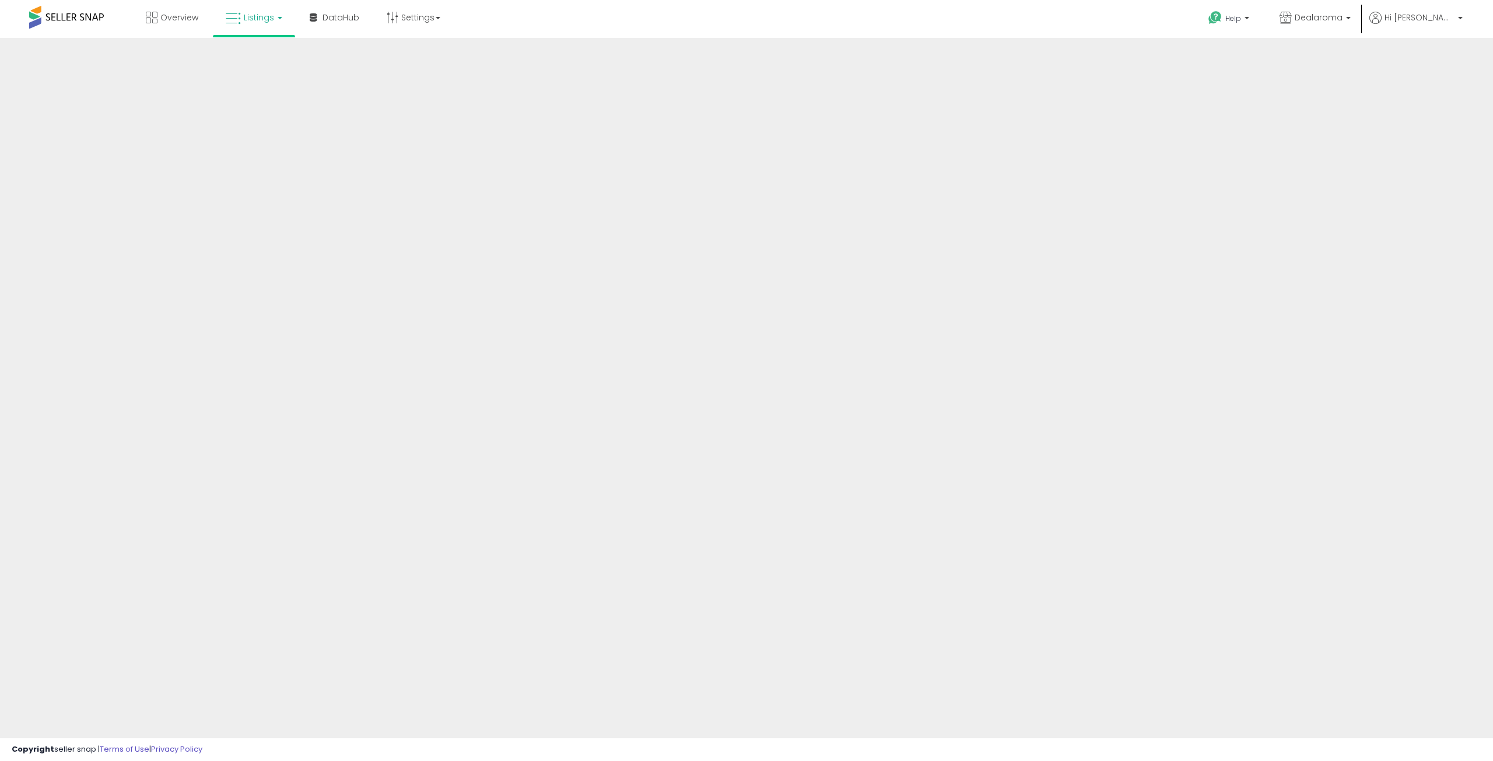 This screenshot has width=1493, height=761. Describe the element at coordinates (341, 17) in the screenshot. I see `span: DataHub` at that location.